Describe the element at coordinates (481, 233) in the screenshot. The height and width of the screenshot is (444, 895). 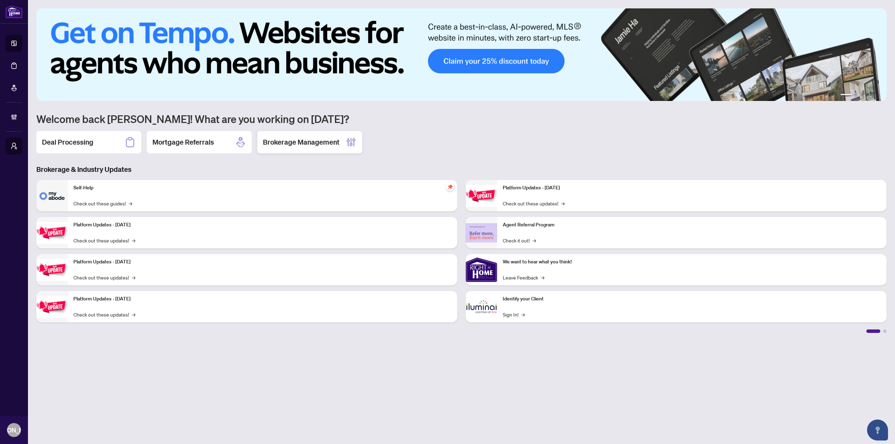
I see `img: Agent Referral Program` at that location.